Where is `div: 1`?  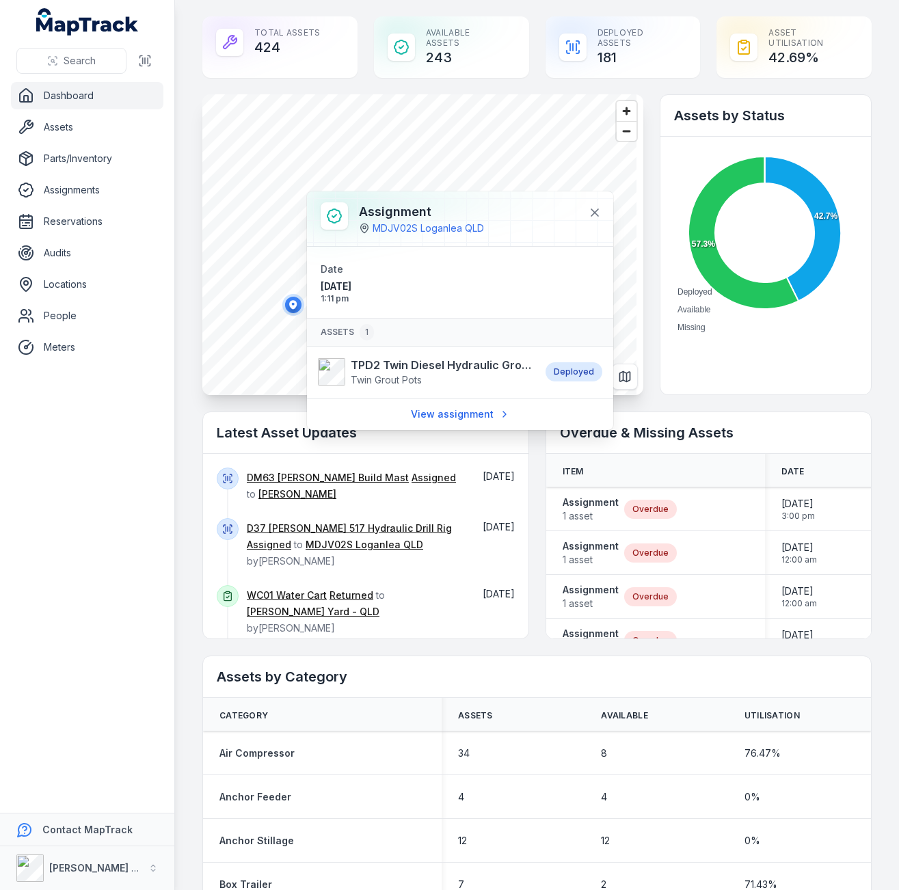 div: 1 is located at coordinates (366, 332).